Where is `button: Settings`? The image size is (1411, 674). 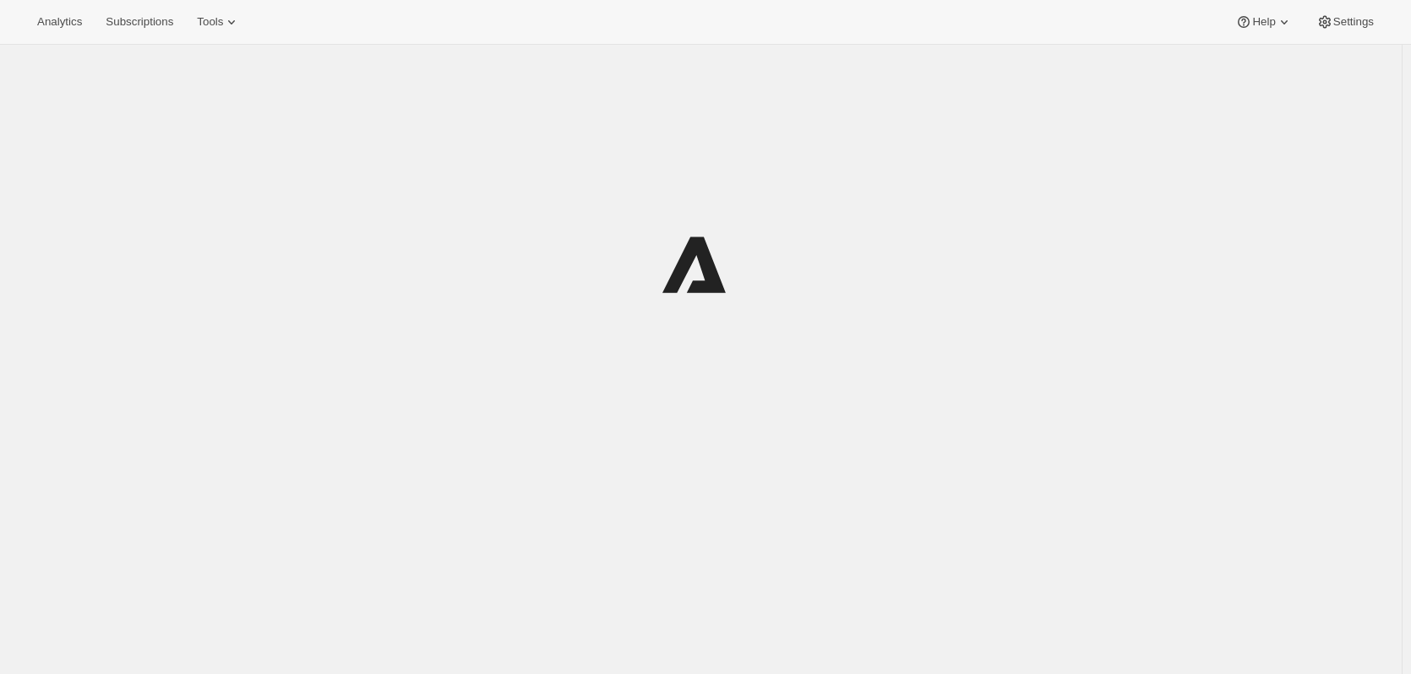 button: Settings is located at coordinates (1345, 22).